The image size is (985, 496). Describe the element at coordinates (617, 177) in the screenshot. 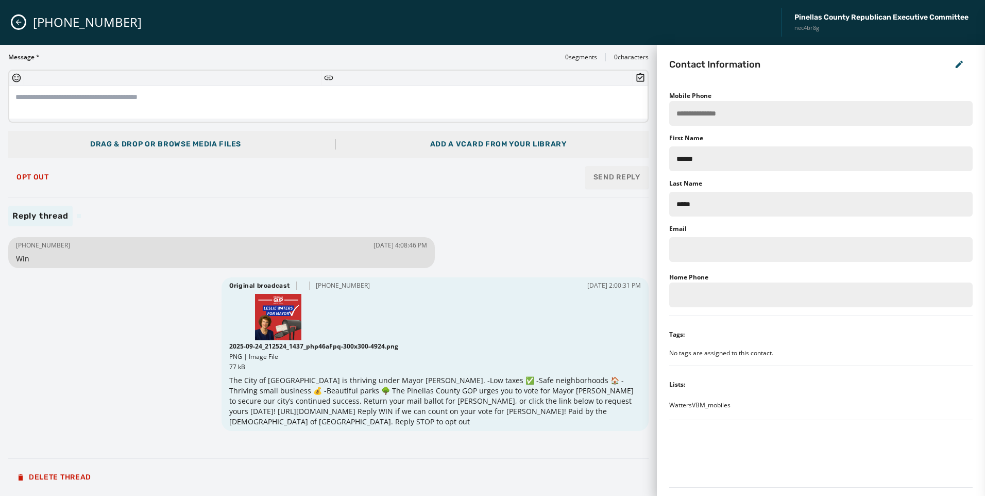

I see `button: Send Reply` at that location.